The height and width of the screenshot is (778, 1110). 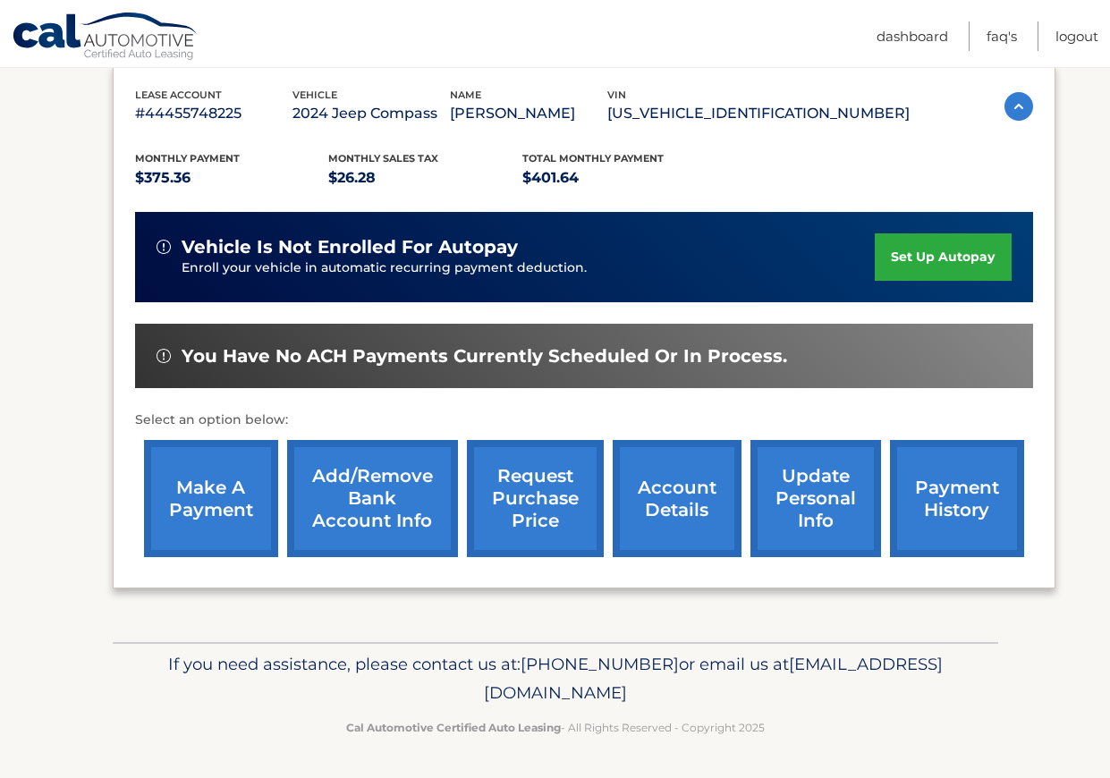 I want to click on a: set up autopay, so click(x=943, y=257).